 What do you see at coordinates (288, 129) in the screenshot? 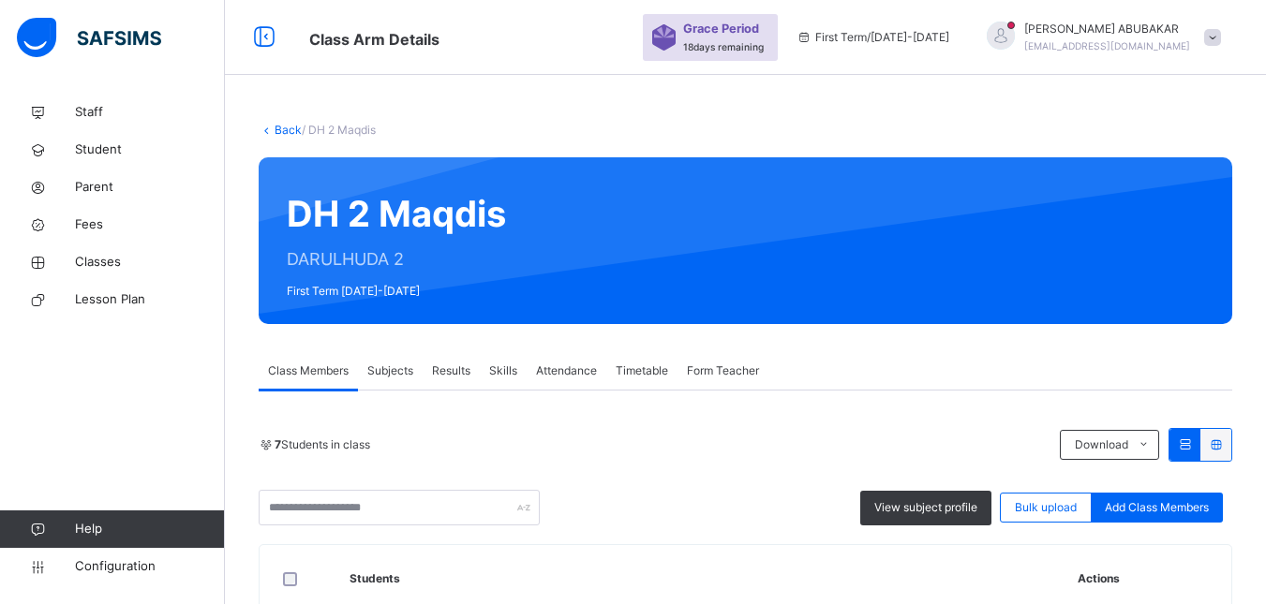
I see `a: Back` at bounding box center [288, 129].